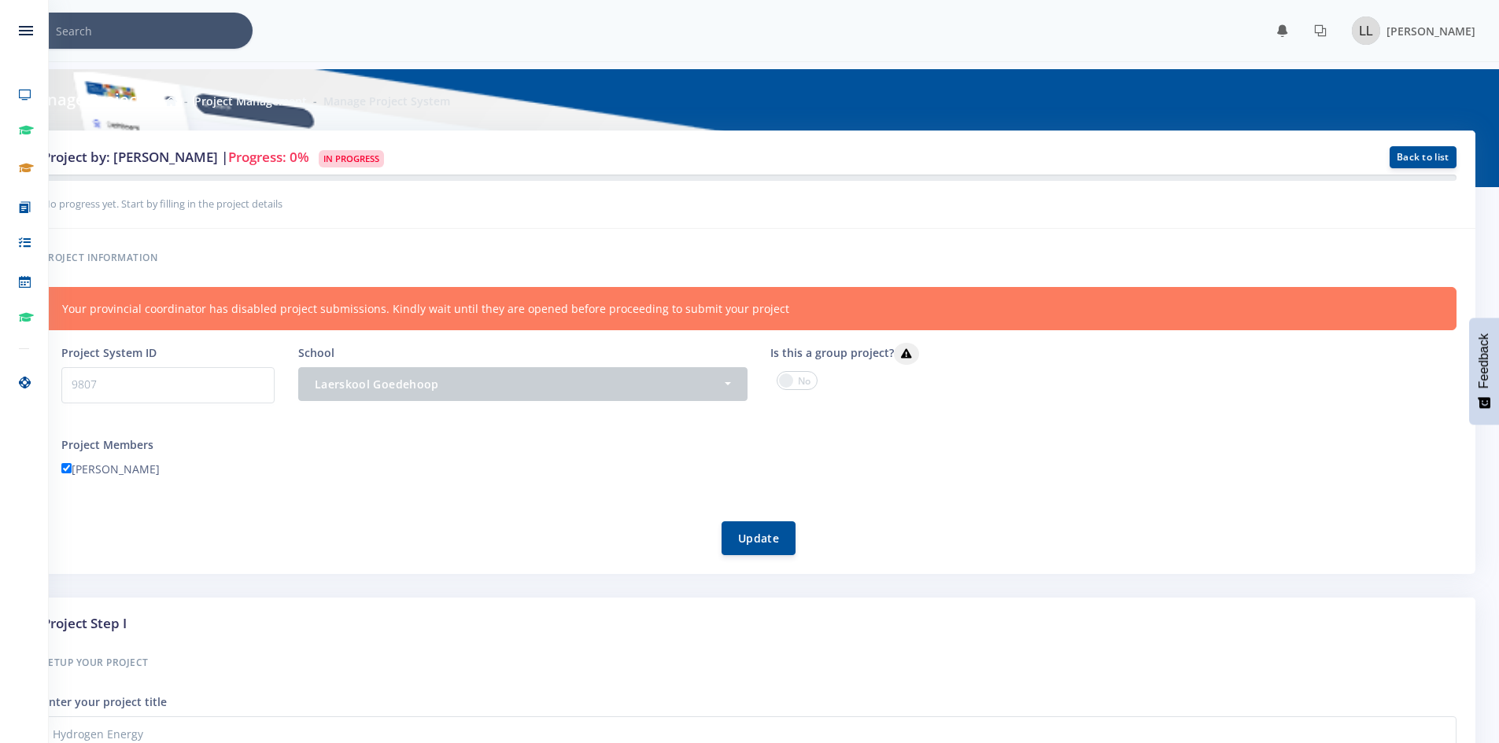 The height and width of the screenshot is (743, 1499). I want to click on h6: Project information, so click(749, 258).